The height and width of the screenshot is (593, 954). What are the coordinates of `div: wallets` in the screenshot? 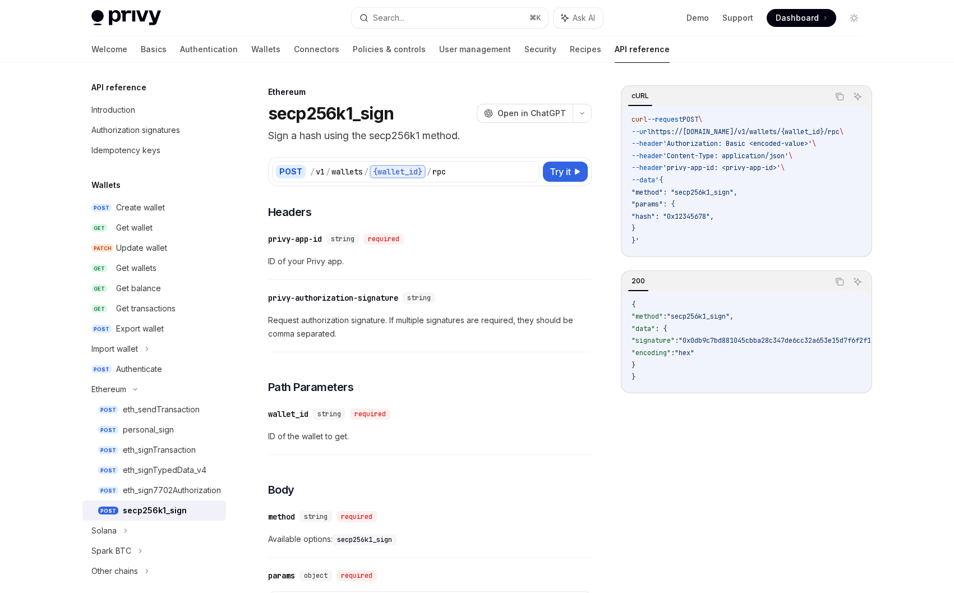 It's located at (347, 172).